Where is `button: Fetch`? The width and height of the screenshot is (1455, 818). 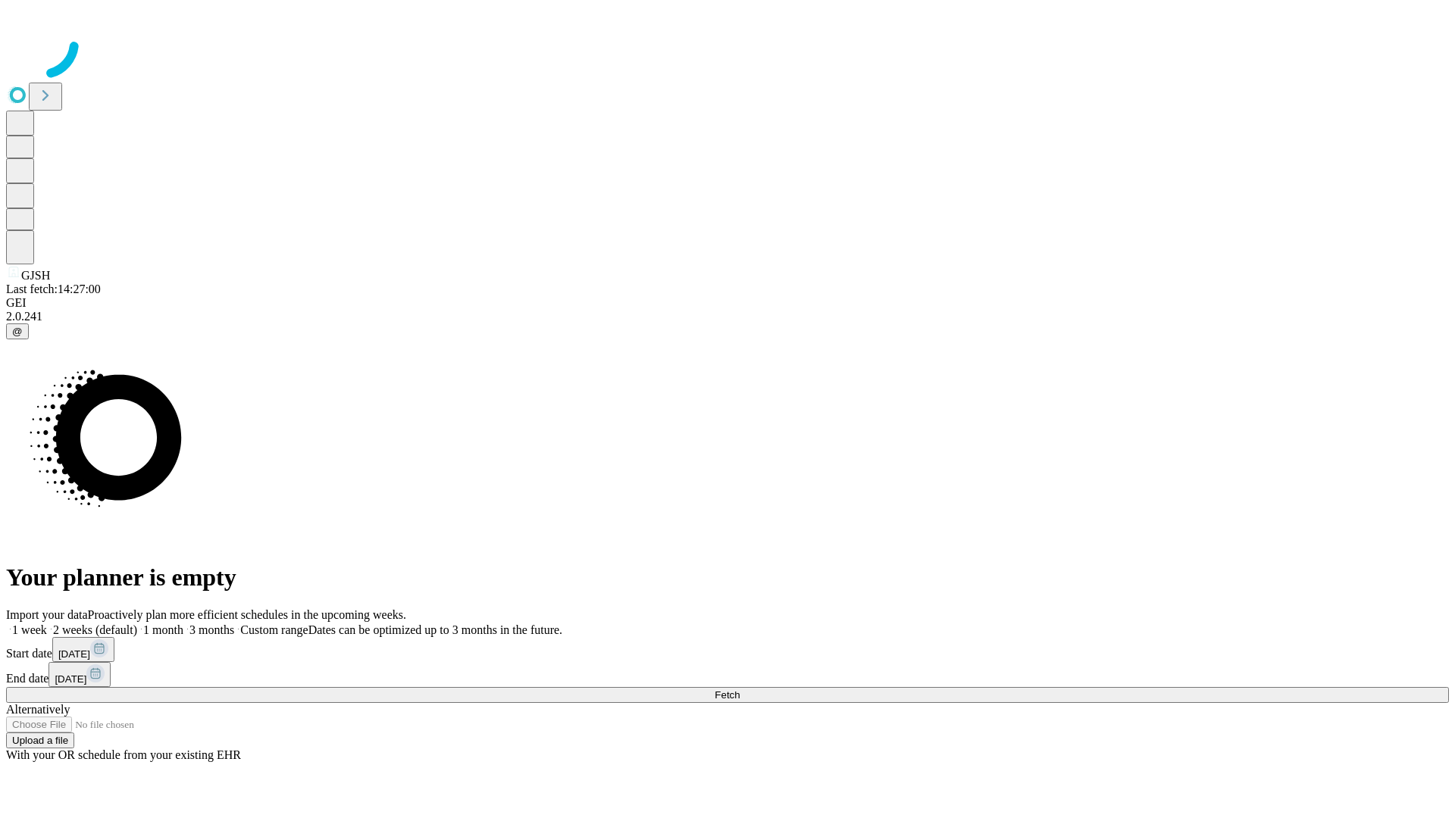 button: Fetch is located at coordinates (727, 695).